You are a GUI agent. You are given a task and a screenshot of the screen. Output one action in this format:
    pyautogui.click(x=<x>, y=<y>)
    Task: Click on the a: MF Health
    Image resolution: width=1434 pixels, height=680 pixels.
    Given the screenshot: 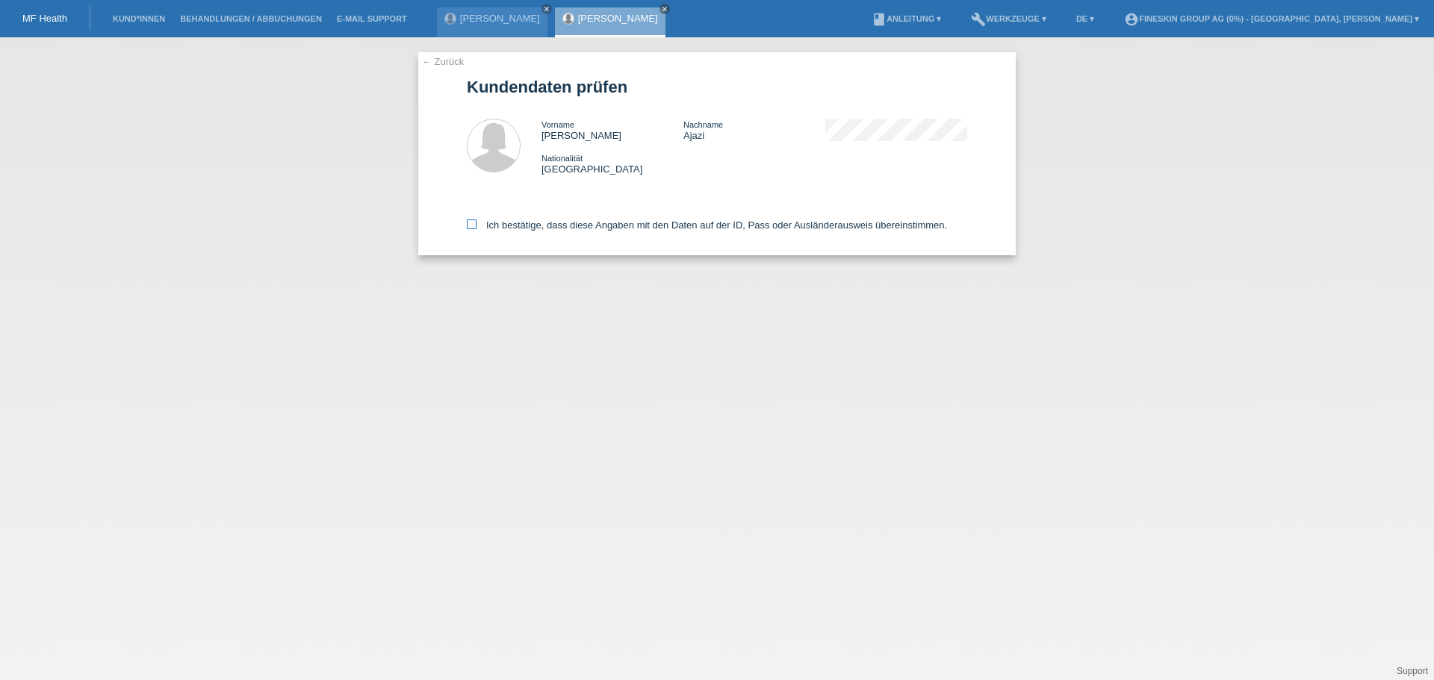 What is the action you would take?
    pyautogui.click(x=45, y=18)
    